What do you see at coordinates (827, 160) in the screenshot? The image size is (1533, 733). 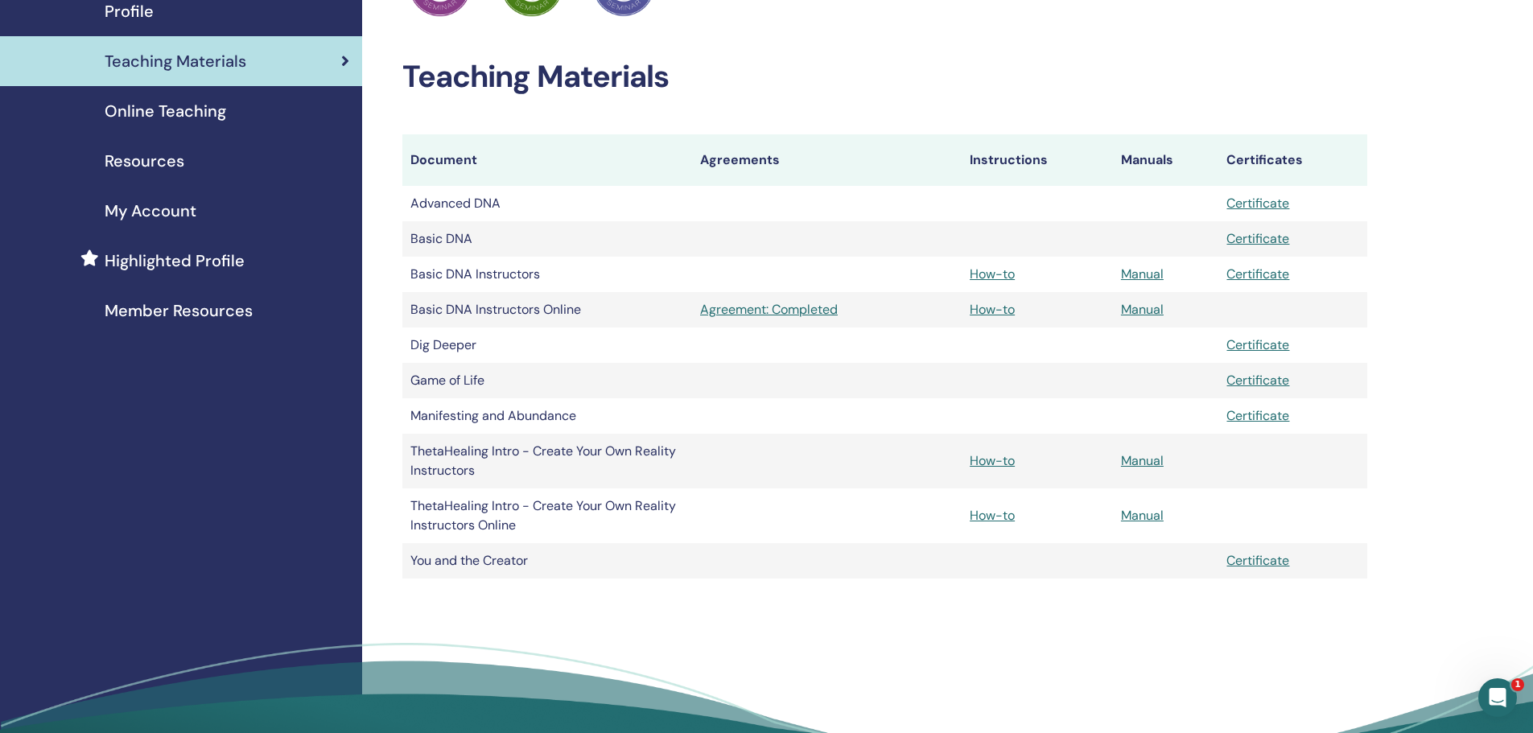 I see `th: Agreements` at bounding box center [827, 160].